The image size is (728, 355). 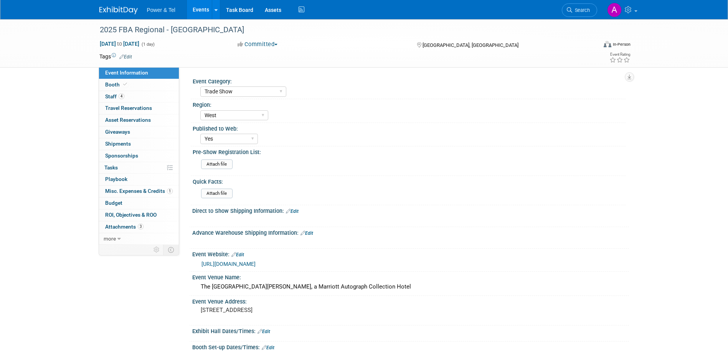 What do you see at coordinates (139, 132) in the screenshot?
I see `a: Giveaways` at bounding box center [139, 132].